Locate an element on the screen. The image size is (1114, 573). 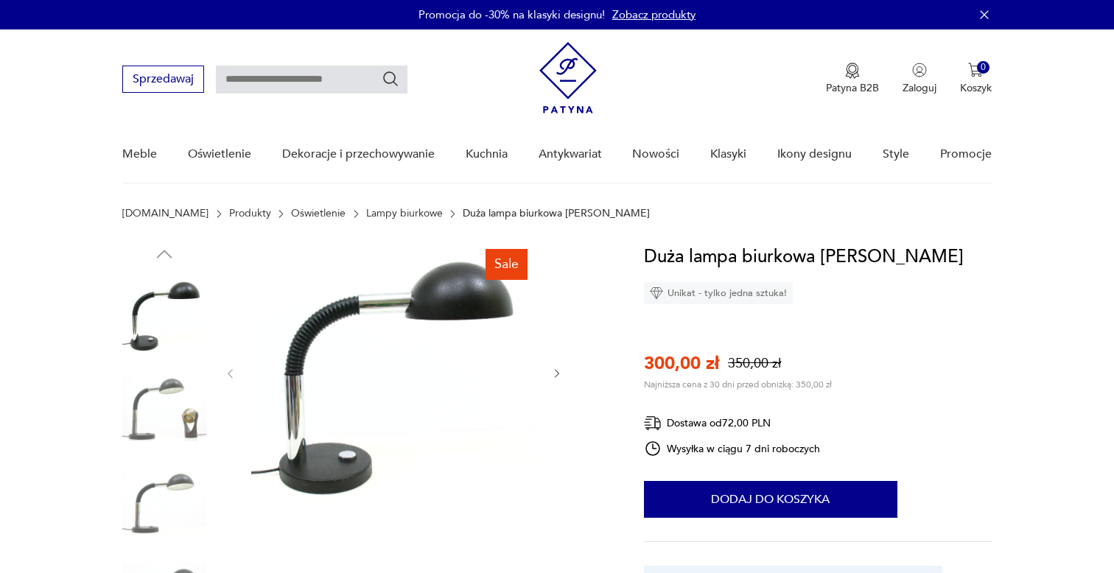
p: Najniższa cena z 30 dni przed obniżką: 350,00 zł is located at coordinates (737, 384).